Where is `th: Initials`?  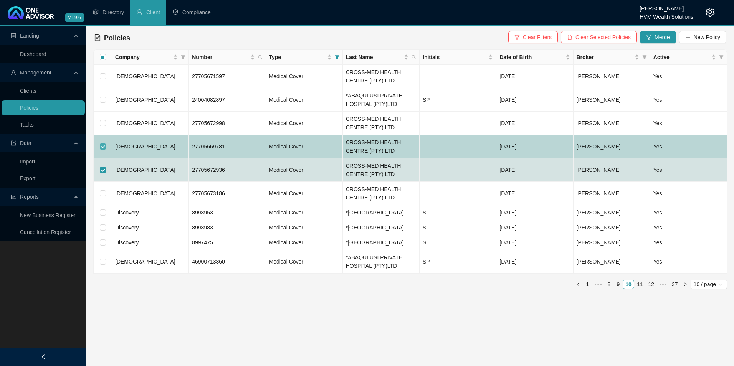
th: Initials is located at coordinates (458, 57).